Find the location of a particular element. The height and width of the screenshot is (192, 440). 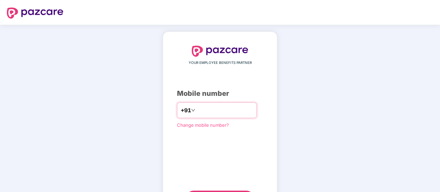

span: down is located at coordinates (193, 110).